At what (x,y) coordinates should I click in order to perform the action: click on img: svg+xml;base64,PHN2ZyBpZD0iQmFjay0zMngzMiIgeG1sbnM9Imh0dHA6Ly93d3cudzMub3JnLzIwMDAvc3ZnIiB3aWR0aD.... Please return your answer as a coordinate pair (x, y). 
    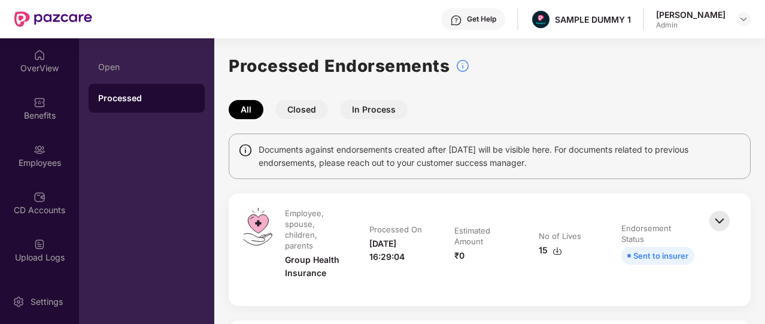
    Looking at the image, I should click on (720, 221).